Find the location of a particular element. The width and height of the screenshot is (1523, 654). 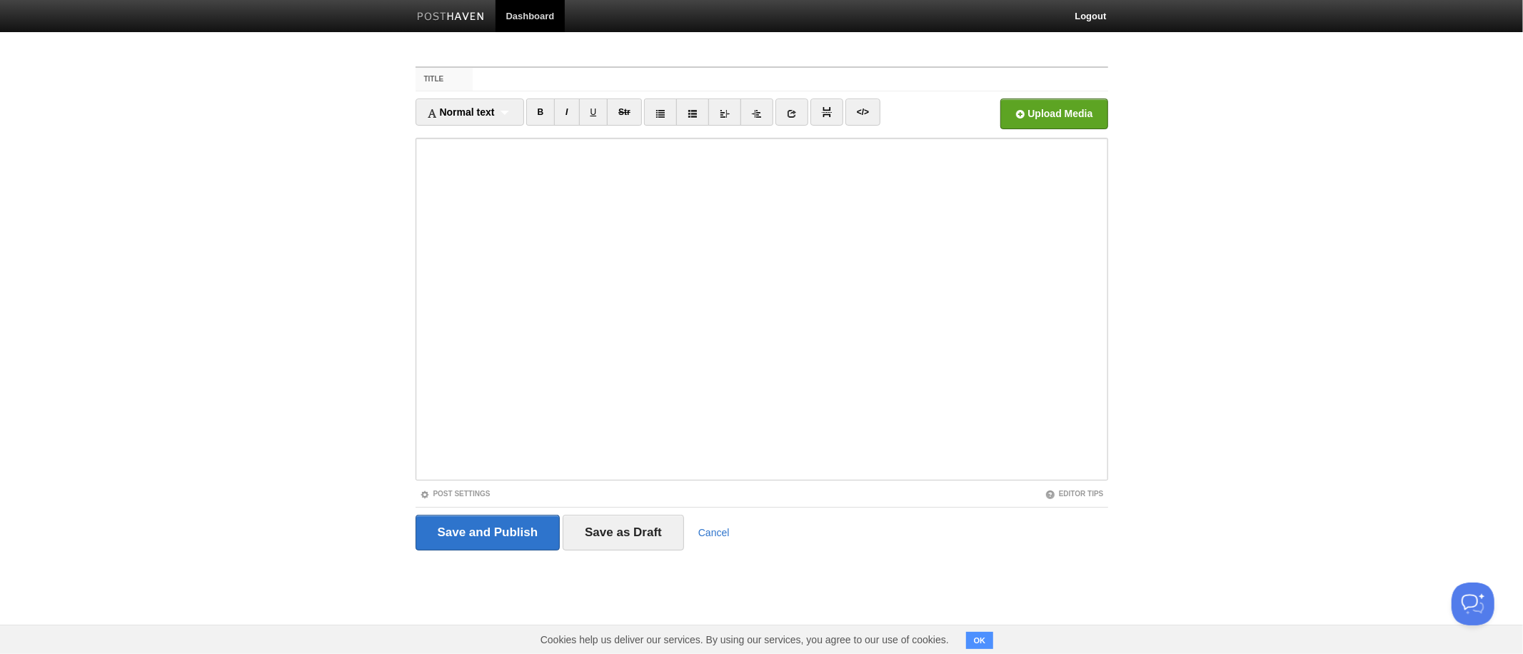

label: Title is located at coordinates (444, 79).